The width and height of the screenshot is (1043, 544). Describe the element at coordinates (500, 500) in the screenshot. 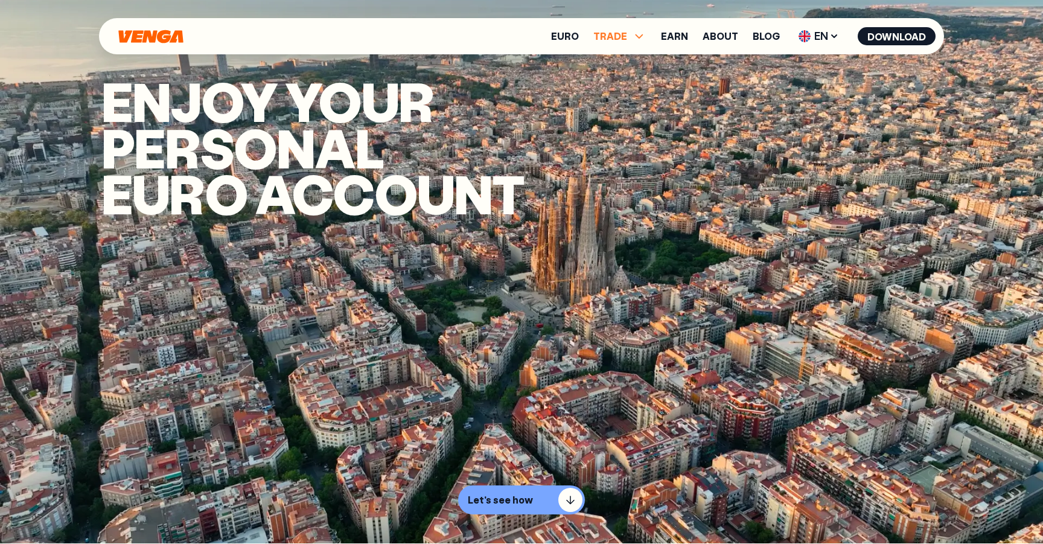

I see `p: Let's see how` at that location.